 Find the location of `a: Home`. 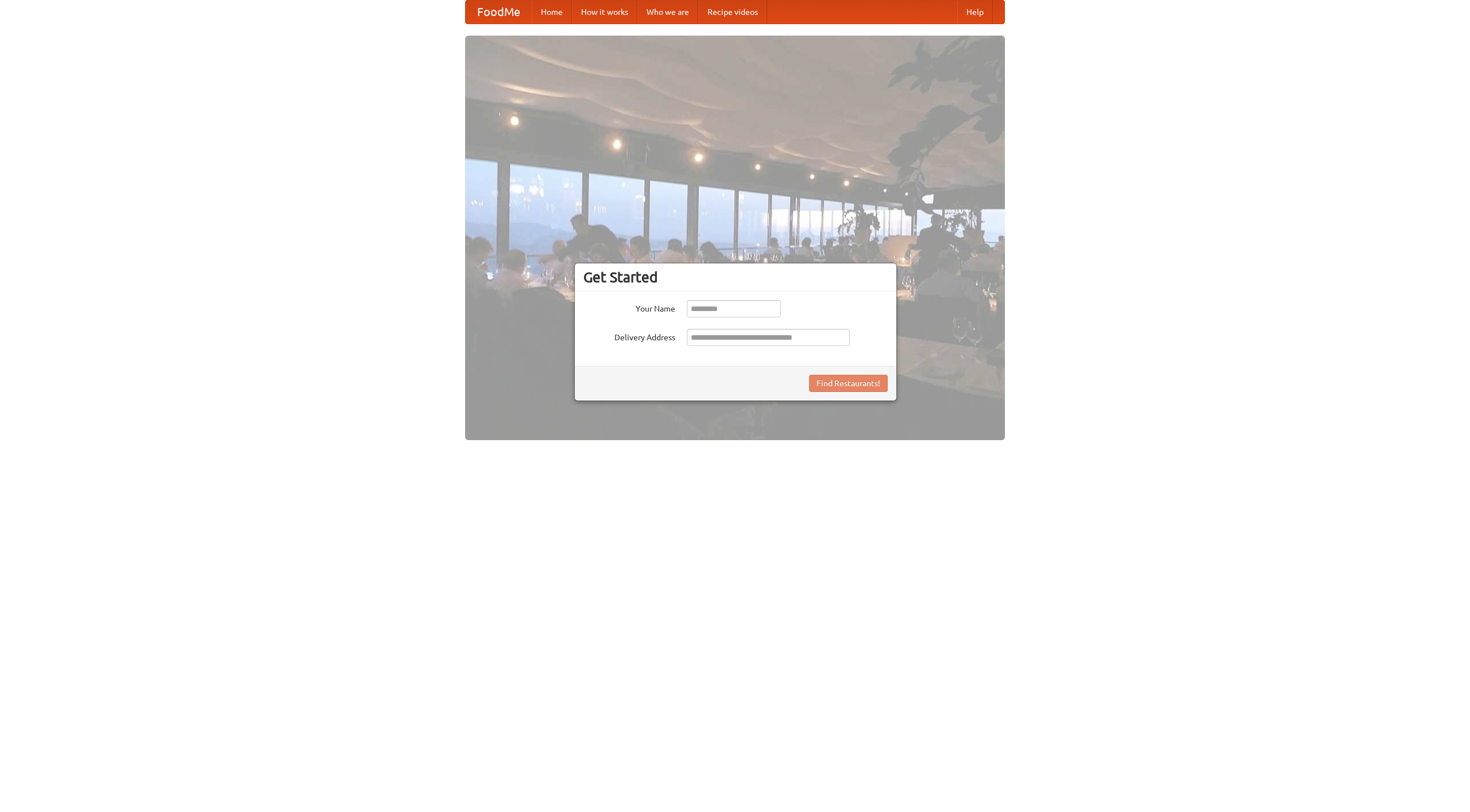

a: Home is located at coordinates (551, 12).